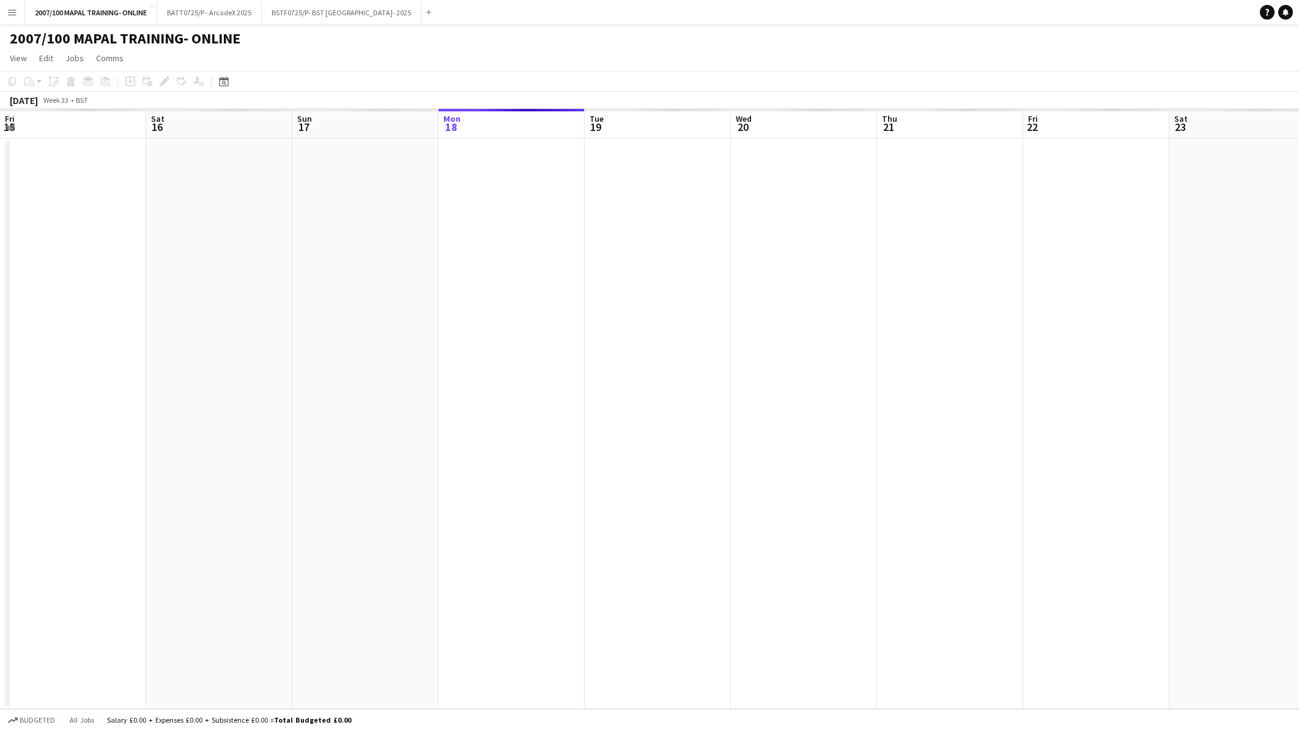  What do you see at coordinates (56, 100) in the screenshot?
I see `span: Week 33` at bounding box center [56, 100].